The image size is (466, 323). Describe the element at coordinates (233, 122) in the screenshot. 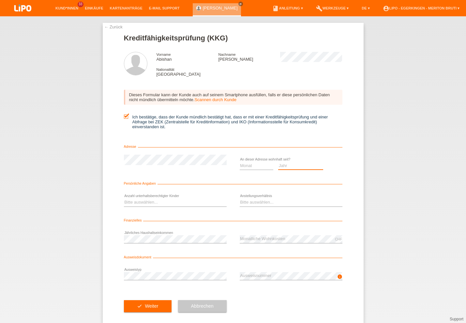

I see `label: Ich bestätige, dass der Kunde mündlich bestätigt hat, dass er mit einer Kreditfähigkeitsprüfung u...` at that location.